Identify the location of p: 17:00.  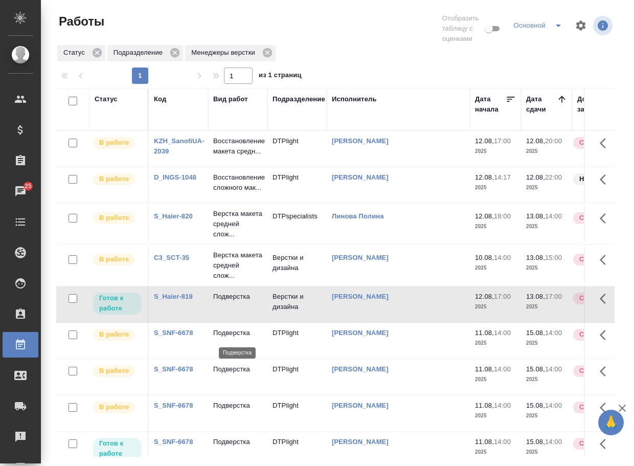
(553, 296).